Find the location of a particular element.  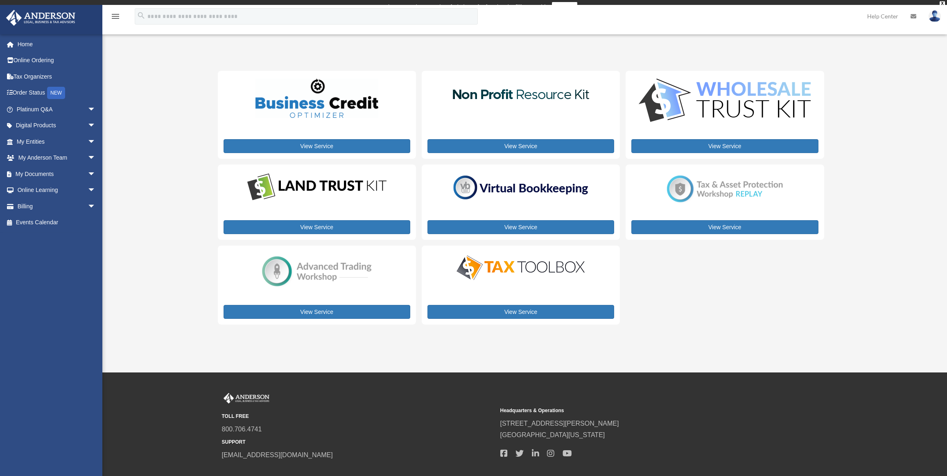

small: SUPPORT is located at coordinates (358, 442).